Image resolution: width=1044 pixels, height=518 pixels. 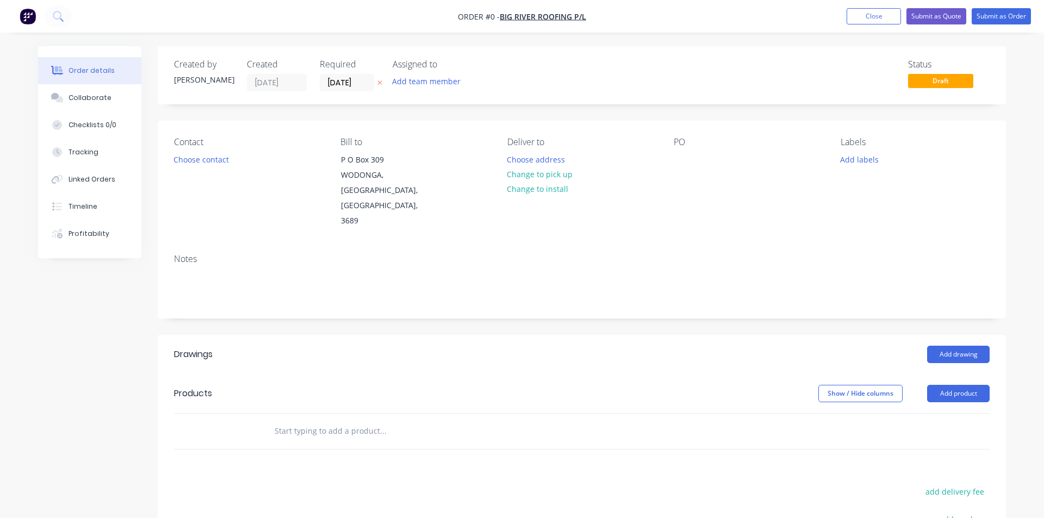 What do you see at coordinates (90, 98) in the screenshot?
I see `div: Collaborate` at bounding box center [90, 98].